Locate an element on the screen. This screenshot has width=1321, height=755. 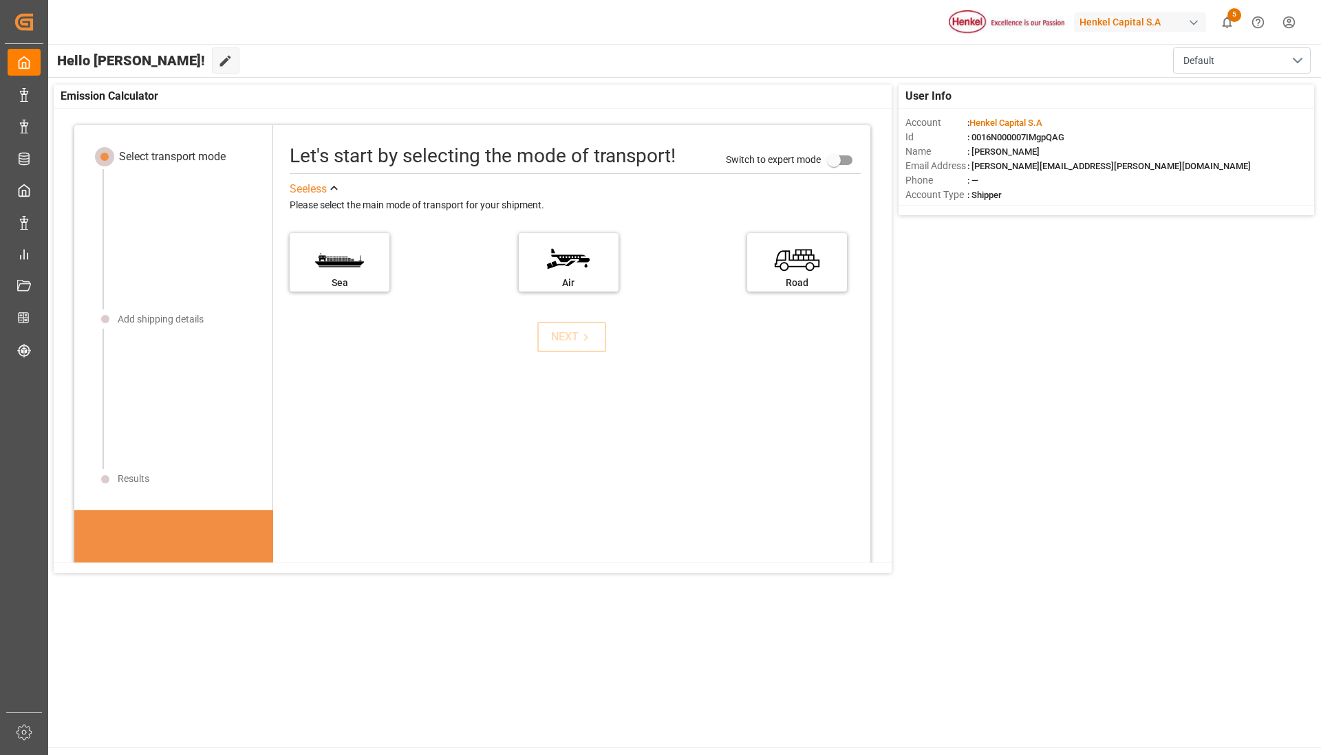
div: NEXT is located at coordinates (572, 337).